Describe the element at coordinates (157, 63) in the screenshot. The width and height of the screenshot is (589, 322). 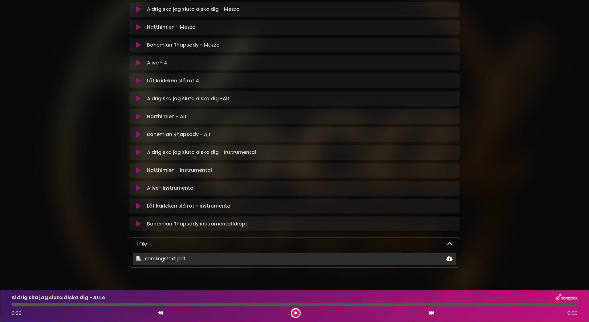
I see `p: Alive - A` at that location.